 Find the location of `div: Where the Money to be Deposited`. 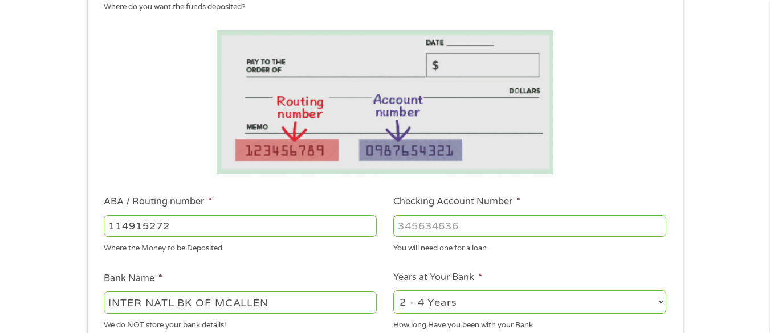

div: Where the Money to be Deposited is located at coordinates (240, 247).